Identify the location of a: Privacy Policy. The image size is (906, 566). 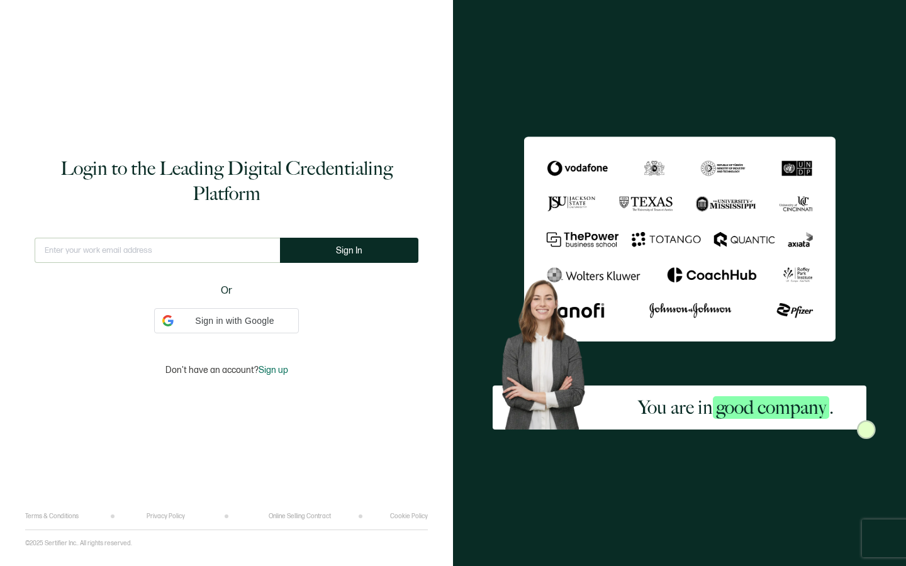
(166, 517).